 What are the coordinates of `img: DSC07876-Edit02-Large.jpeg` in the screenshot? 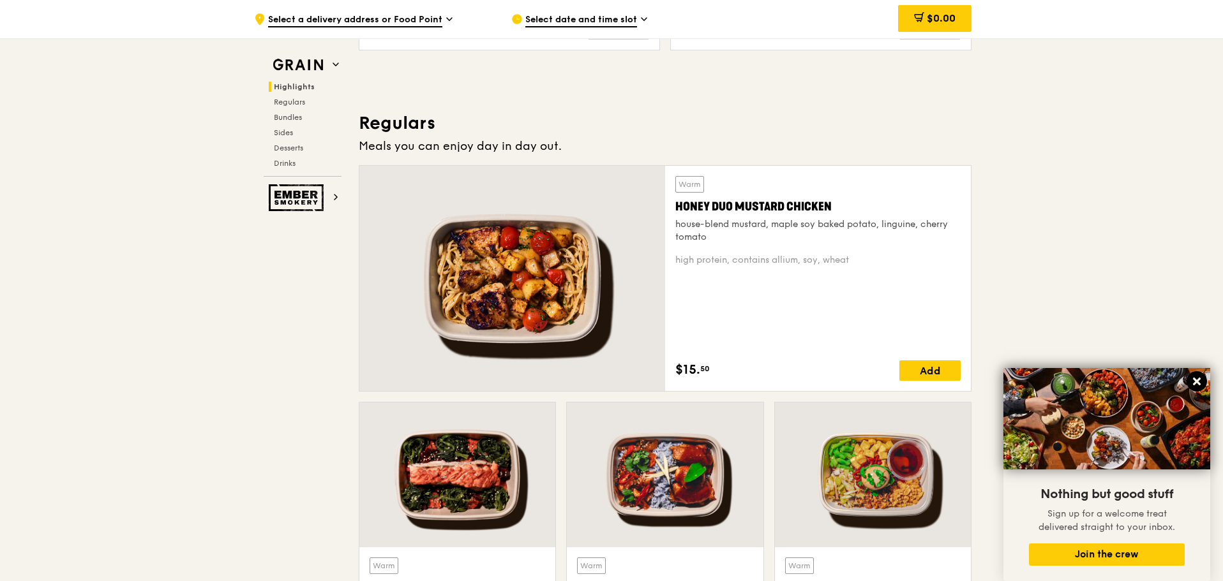 It's located at (1107, 419).